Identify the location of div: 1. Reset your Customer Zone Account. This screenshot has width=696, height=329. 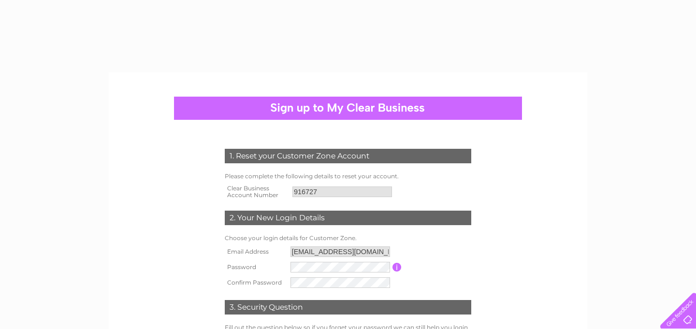
(348, 156).